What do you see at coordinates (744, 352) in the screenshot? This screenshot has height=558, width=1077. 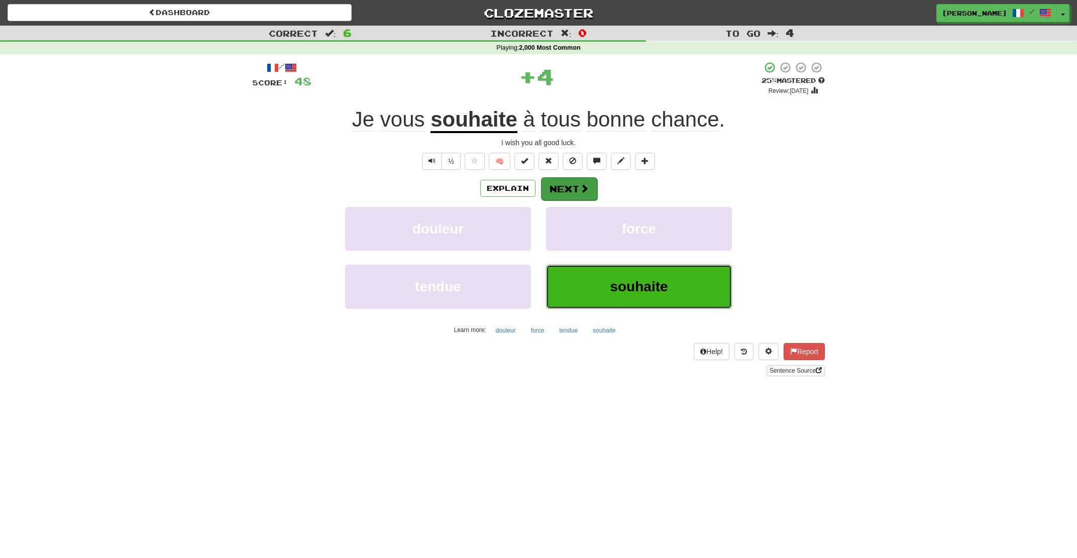 I see `button: Round history (alt+y)` at bounding box center [744, 352].